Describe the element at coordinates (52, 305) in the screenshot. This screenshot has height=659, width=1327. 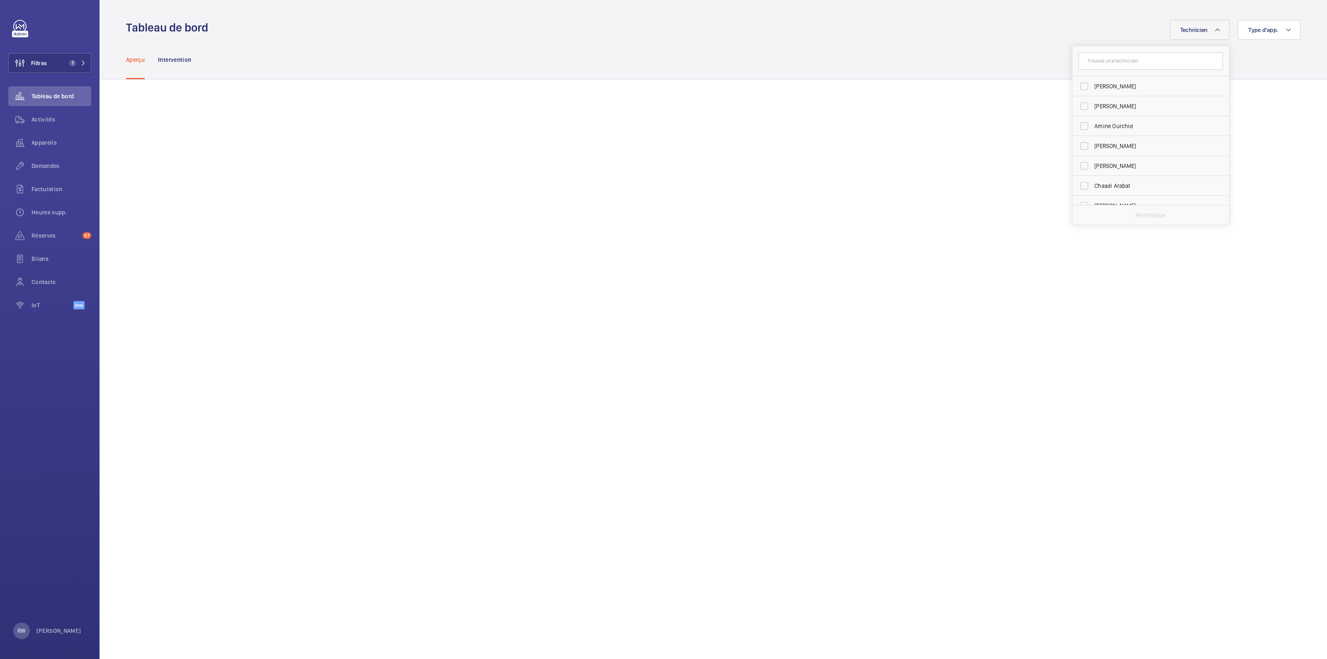
I see `span: IoT` at that location.